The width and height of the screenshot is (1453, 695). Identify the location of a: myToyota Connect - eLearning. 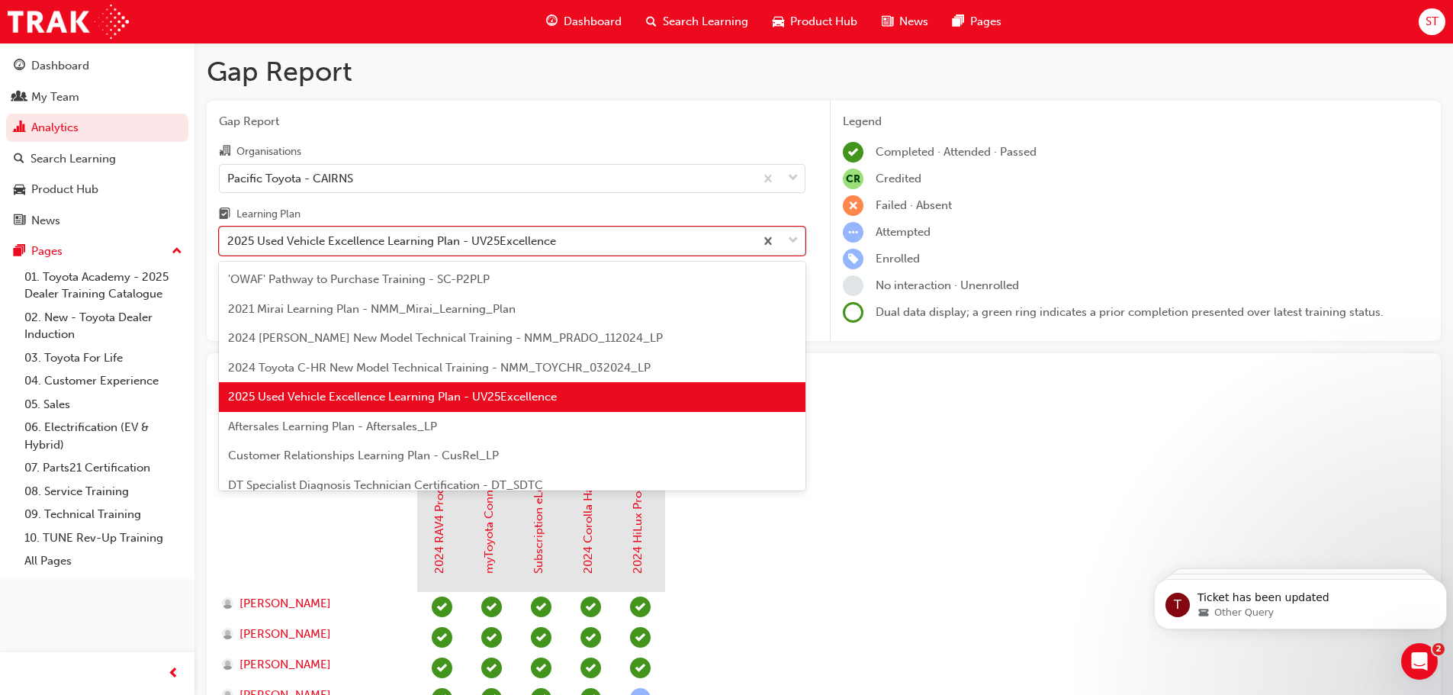
(489, 491).